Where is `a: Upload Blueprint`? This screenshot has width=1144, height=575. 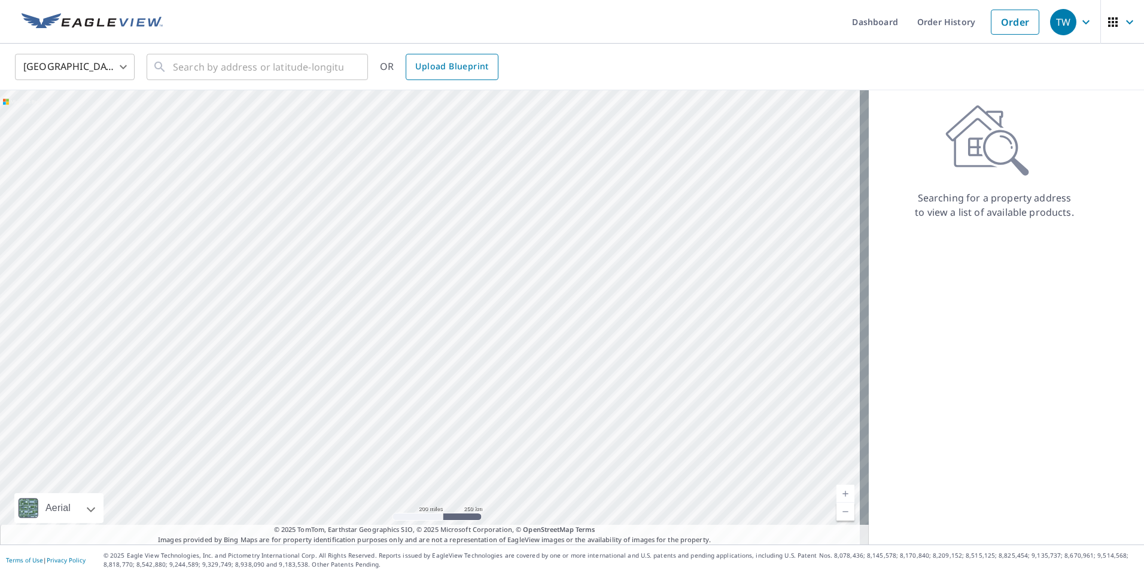
a: Upload Blueprint is located at coordinates (452, 67).